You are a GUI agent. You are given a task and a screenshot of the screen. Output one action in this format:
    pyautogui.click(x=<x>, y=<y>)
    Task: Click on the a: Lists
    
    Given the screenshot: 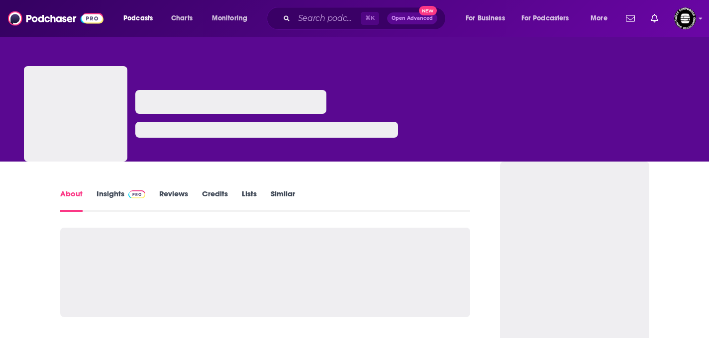 What is the action you would take?
    pyautogui.click(x=249, y=200)
    